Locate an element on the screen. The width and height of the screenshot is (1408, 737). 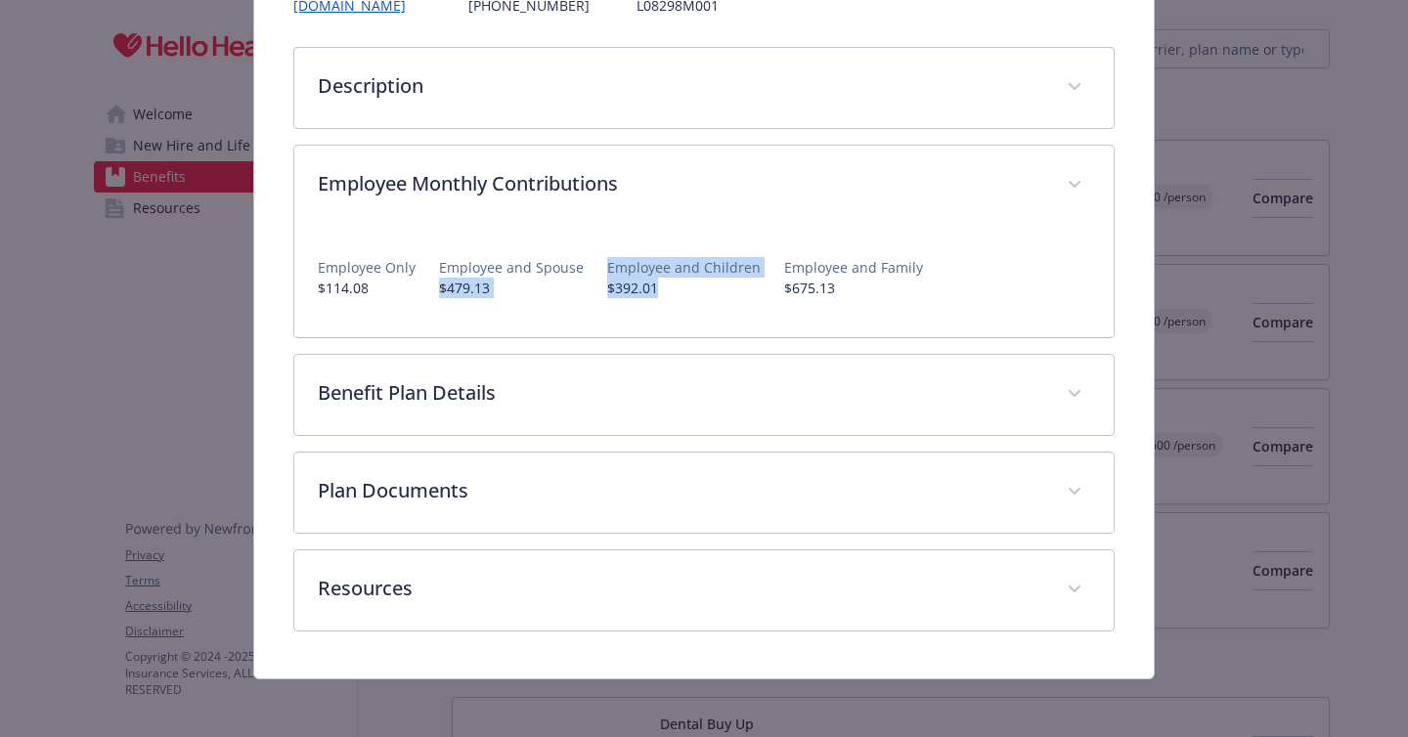
p: $675.13 is located at coordinates (854, 287).